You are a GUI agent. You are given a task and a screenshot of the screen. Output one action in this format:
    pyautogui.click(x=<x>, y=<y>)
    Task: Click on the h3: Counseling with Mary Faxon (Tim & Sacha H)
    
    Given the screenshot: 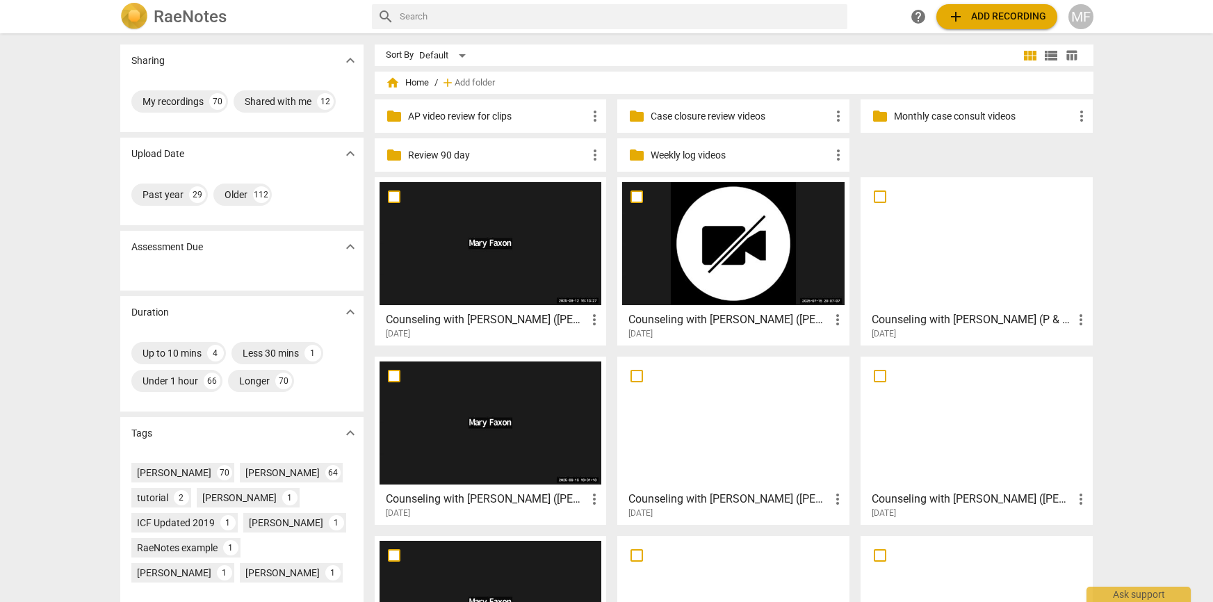 What is the action you would take?
    pyautogui.click(x=486, y=320)
    